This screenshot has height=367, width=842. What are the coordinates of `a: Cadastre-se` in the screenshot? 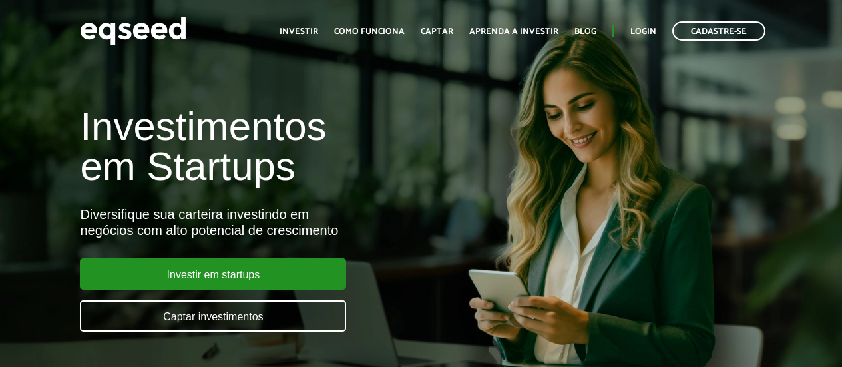 It's located at (719, 31).